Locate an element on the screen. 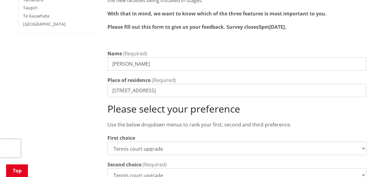 The image size is (384, 177). a: Te Kauwhata is located at coordinates (36, 16).